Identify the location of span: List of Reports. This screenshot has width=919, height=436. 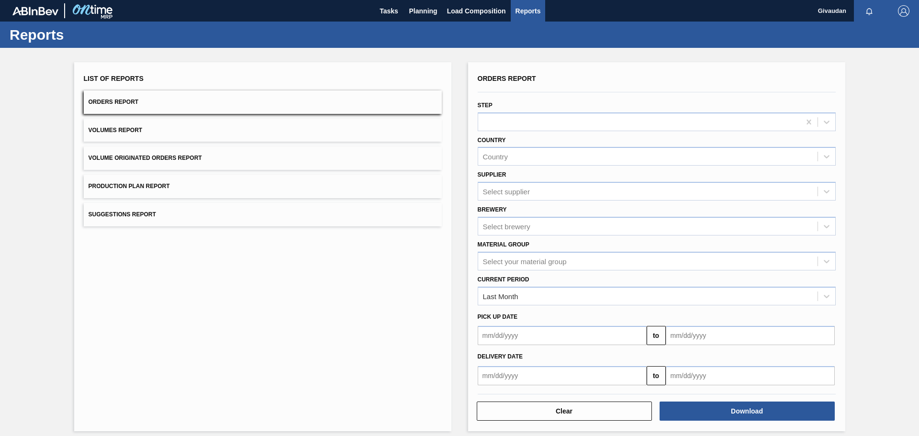
(113, 78).